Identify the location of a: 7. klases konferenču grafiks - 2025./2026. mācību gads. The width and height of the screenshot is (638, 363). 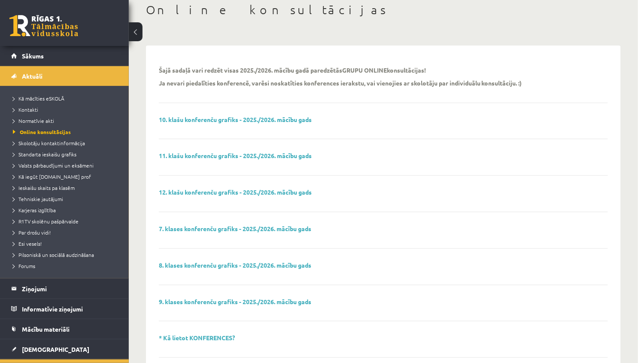
(235, 228).